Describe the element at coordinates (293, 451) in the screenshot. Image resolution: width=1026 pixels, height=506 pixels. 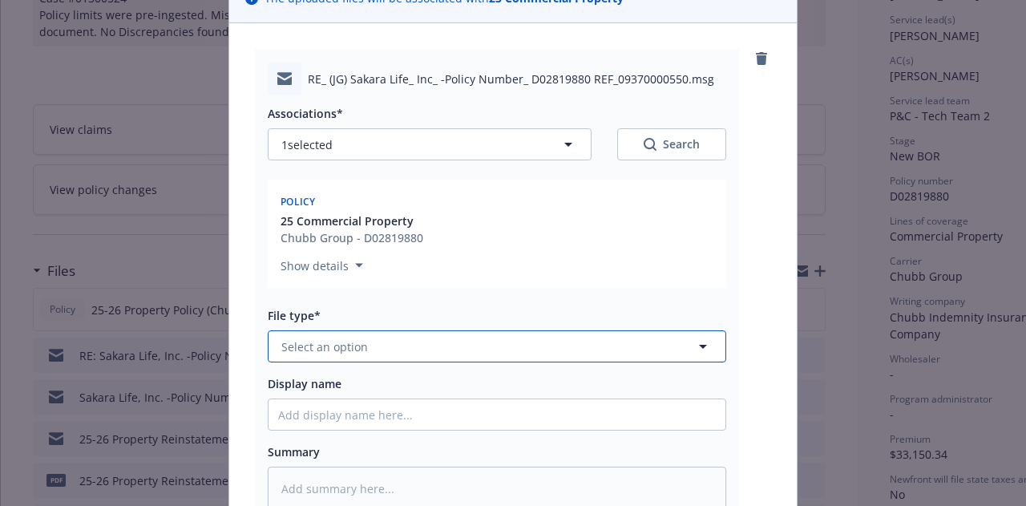
I see `span: Summary` at that location.